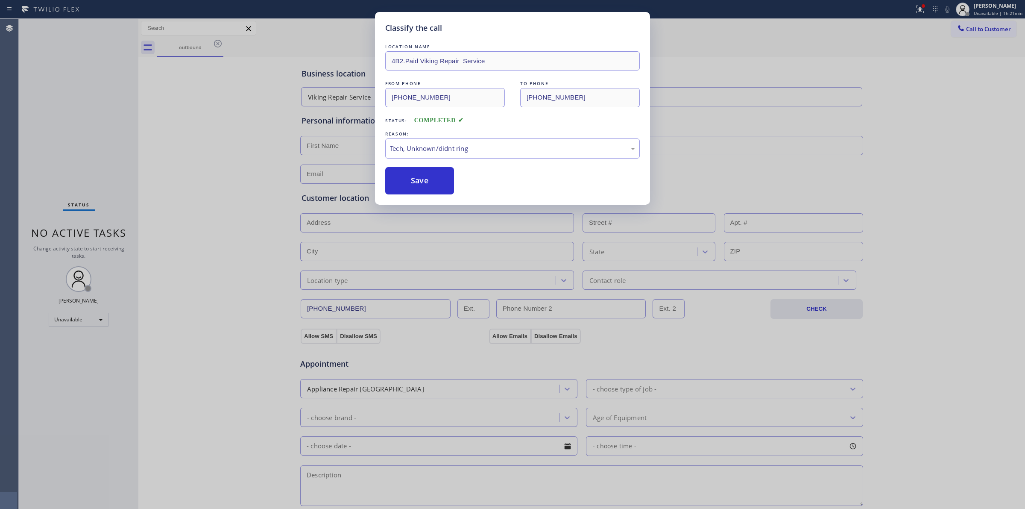  I want to click on span: COMPLETED, so click(439, 120).